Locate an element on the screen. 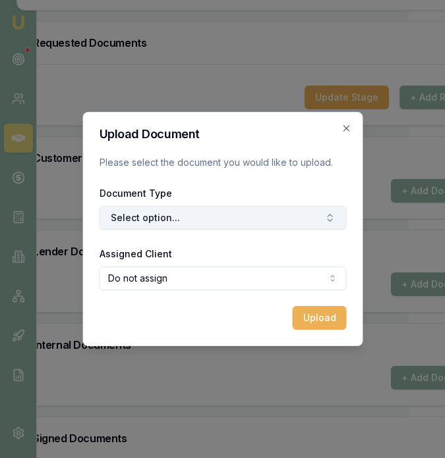 This screenshot has width=445, height=458. label: Document Type is located at coordinates (135, 193).